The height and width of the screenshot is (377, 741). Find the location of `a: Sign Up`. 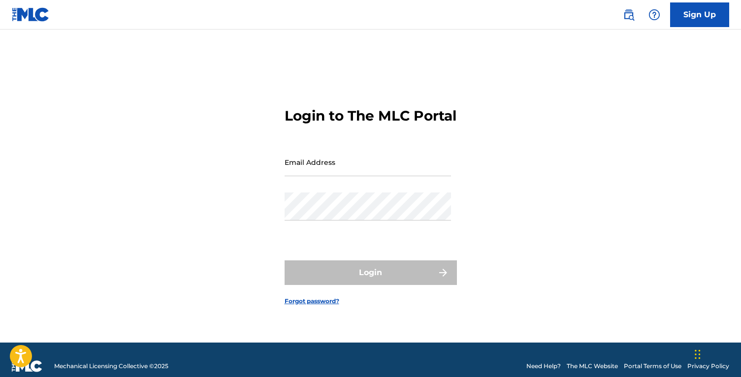

a: Sign Up is located at coordinates (700, 15).